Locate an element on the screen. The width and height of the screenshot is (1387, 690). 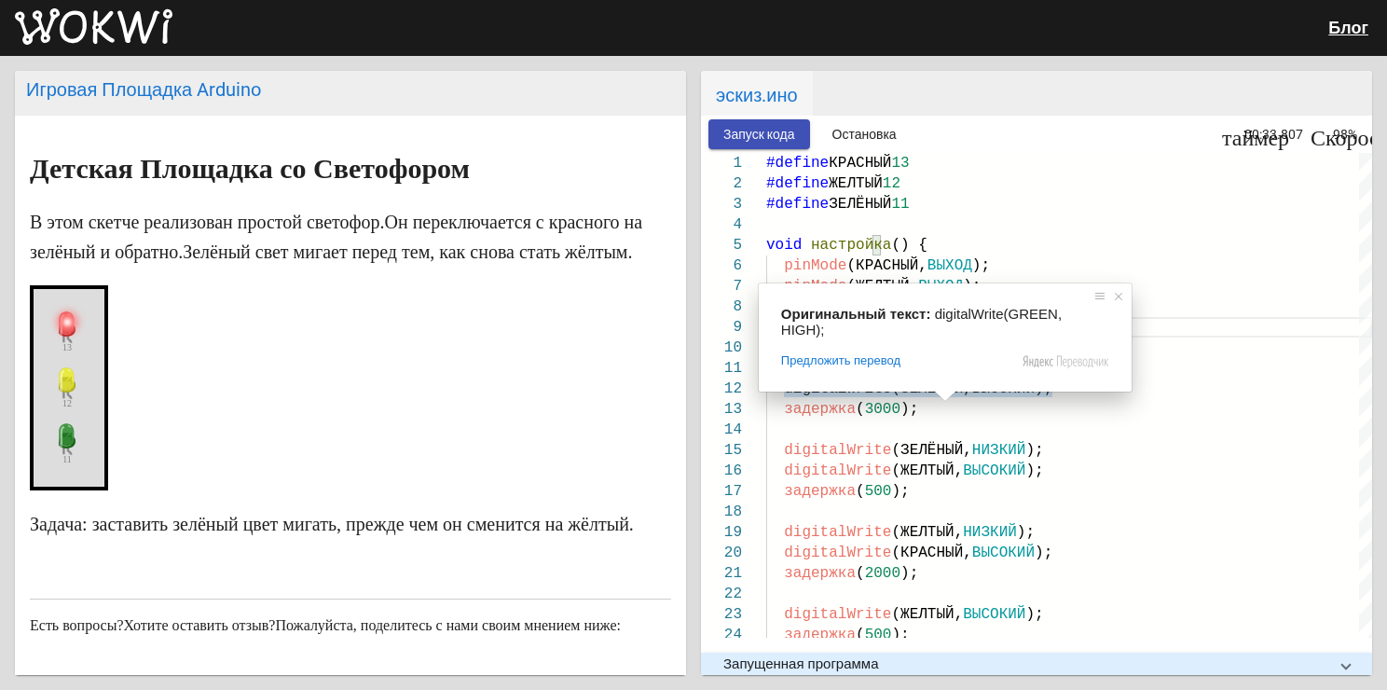
ya-tr-span: НИЗКИЙ is located at coordinates (999, 450).